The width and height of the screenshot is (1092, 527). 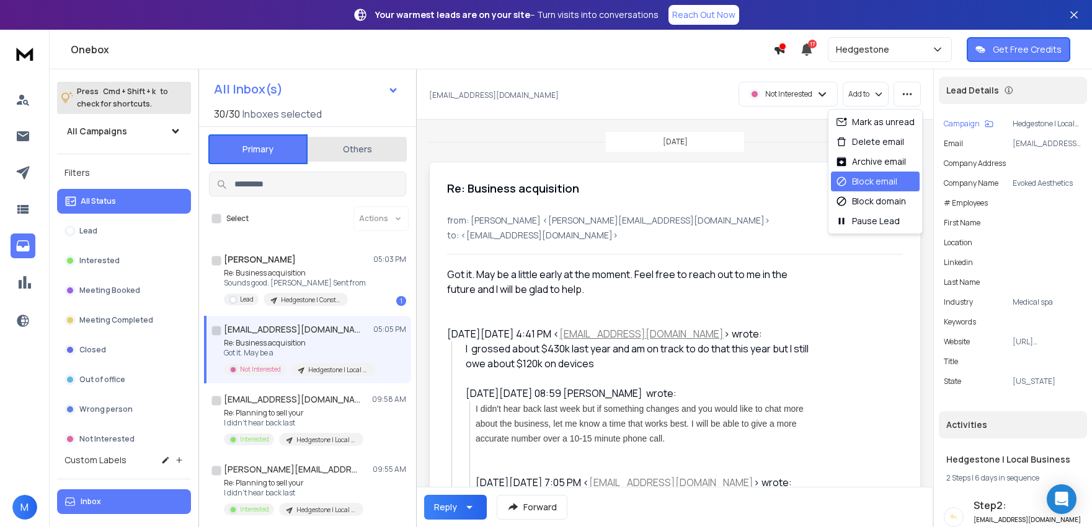 I want to click on p: location, so click(x=958, y=243).